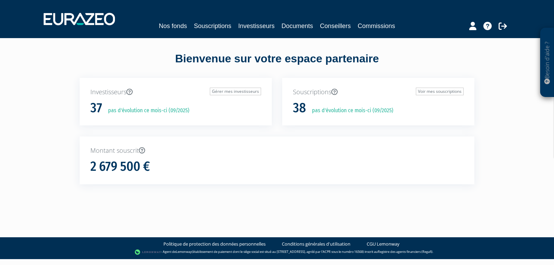 Image resolution: width=554 pixels, height=265 pixels. What do you see at coordinates (79, 19) in the screenshot?
I see `img: 1732889491-logotype_eurazeo_blanc_rvb.png` at bounding box center [79, 19].